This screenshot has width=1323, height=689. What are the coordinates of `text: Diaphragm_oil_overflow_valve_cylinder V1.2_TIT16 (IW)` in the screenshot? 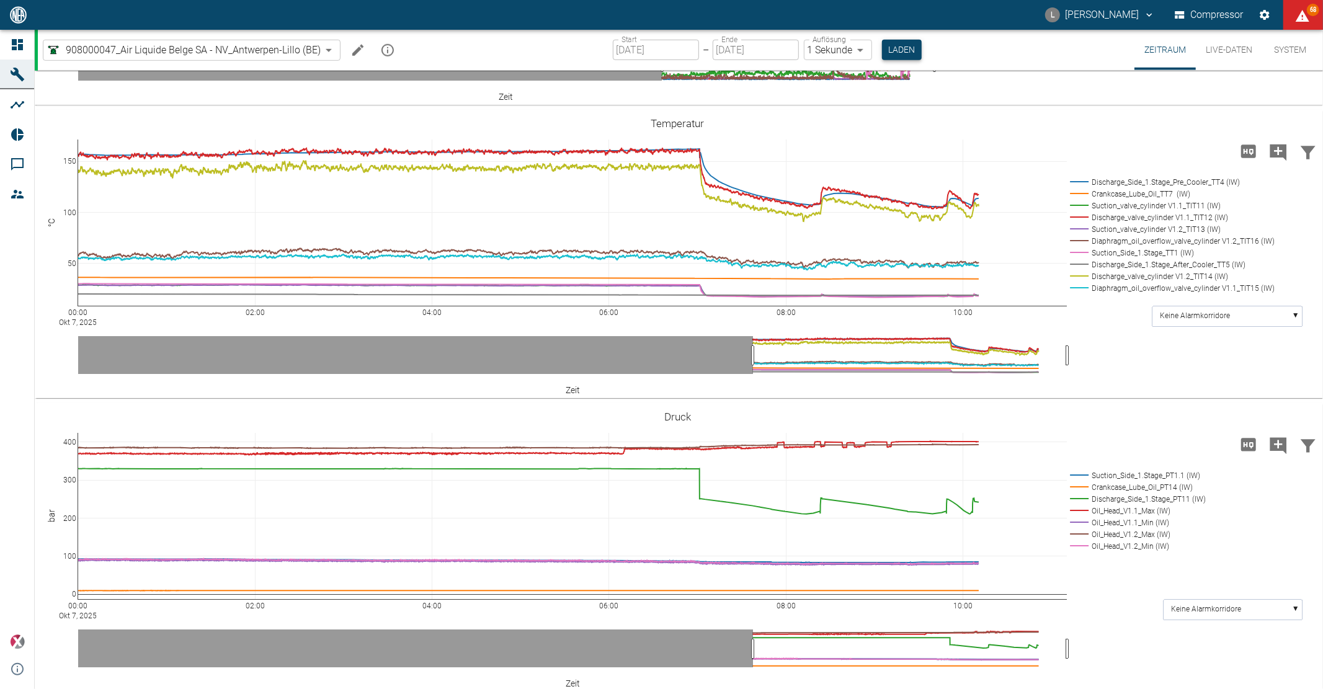 It's located at (1183, 241).